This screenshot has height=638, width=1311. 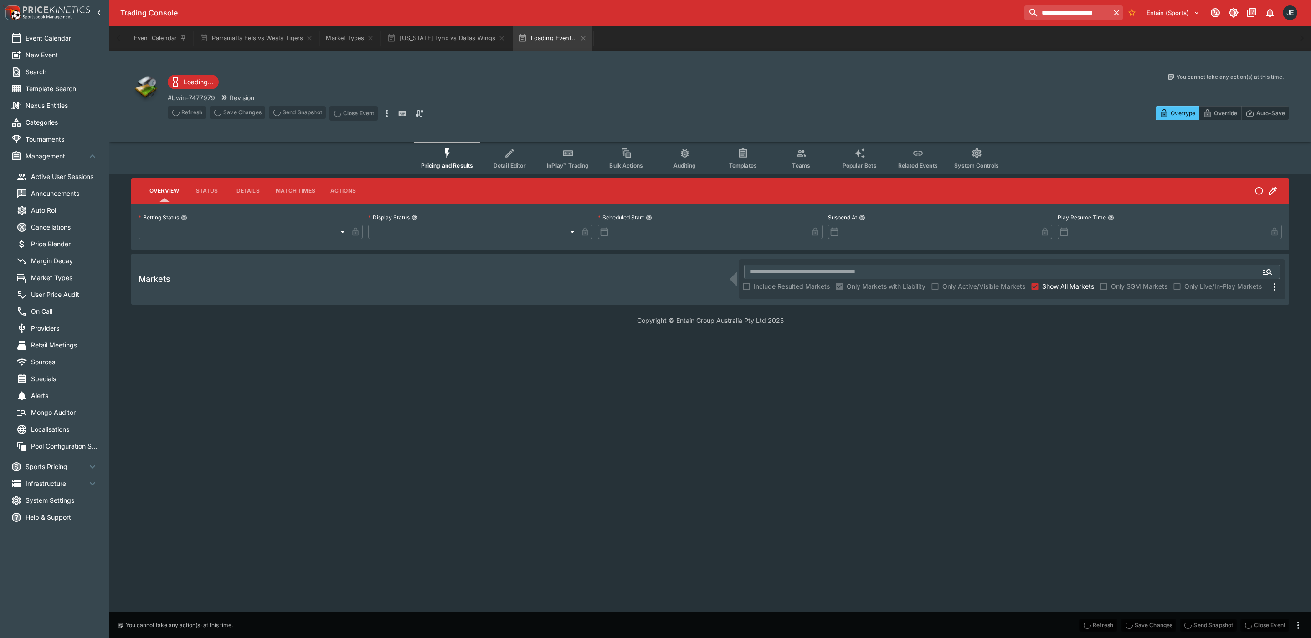 I want to click on span: Only Markets with Liability, so click(x=886, y=286).